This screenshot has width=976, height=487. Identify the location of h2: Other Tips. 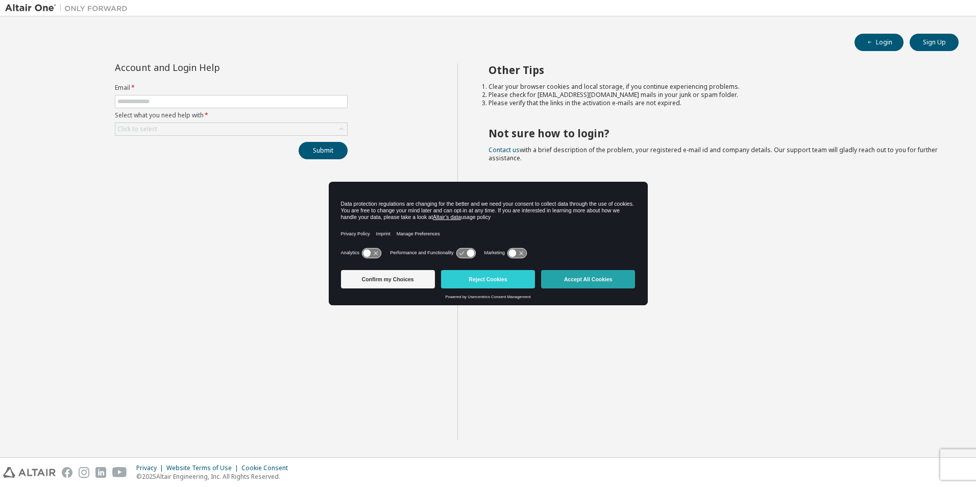
(714, 70).